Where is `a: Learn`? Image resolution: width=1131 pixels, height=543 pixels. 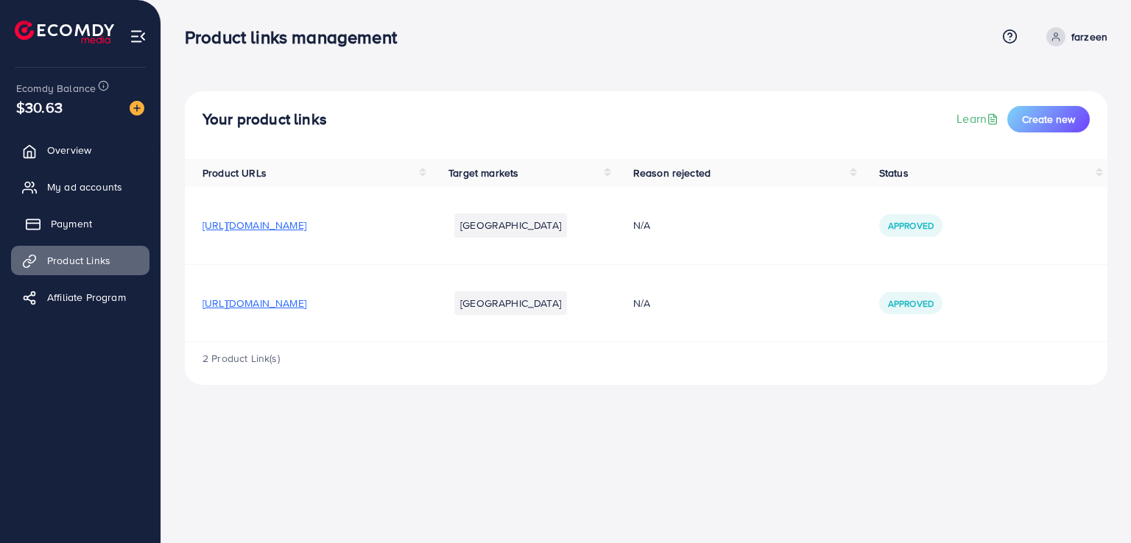
a: Learn is located at coordinates (978, 119).